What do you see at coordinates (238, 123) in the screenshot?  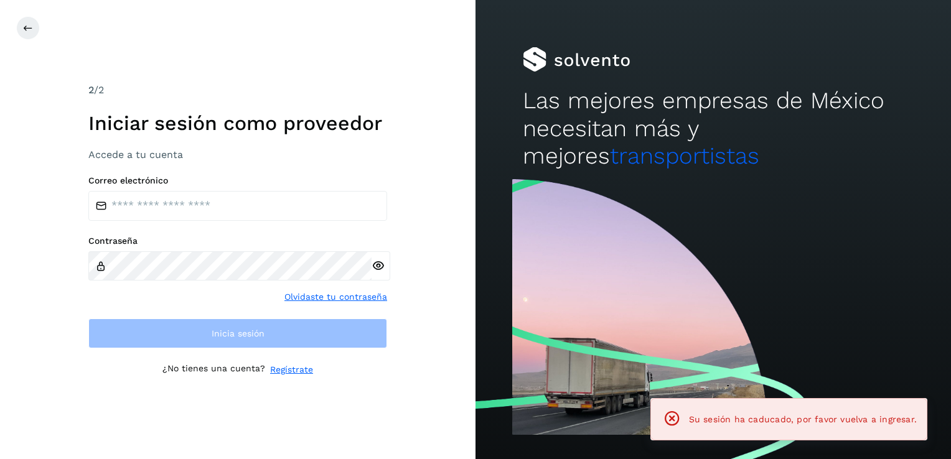 I see `h1: Iniciar sesión como proveedor` at bounding box center [238, 123].